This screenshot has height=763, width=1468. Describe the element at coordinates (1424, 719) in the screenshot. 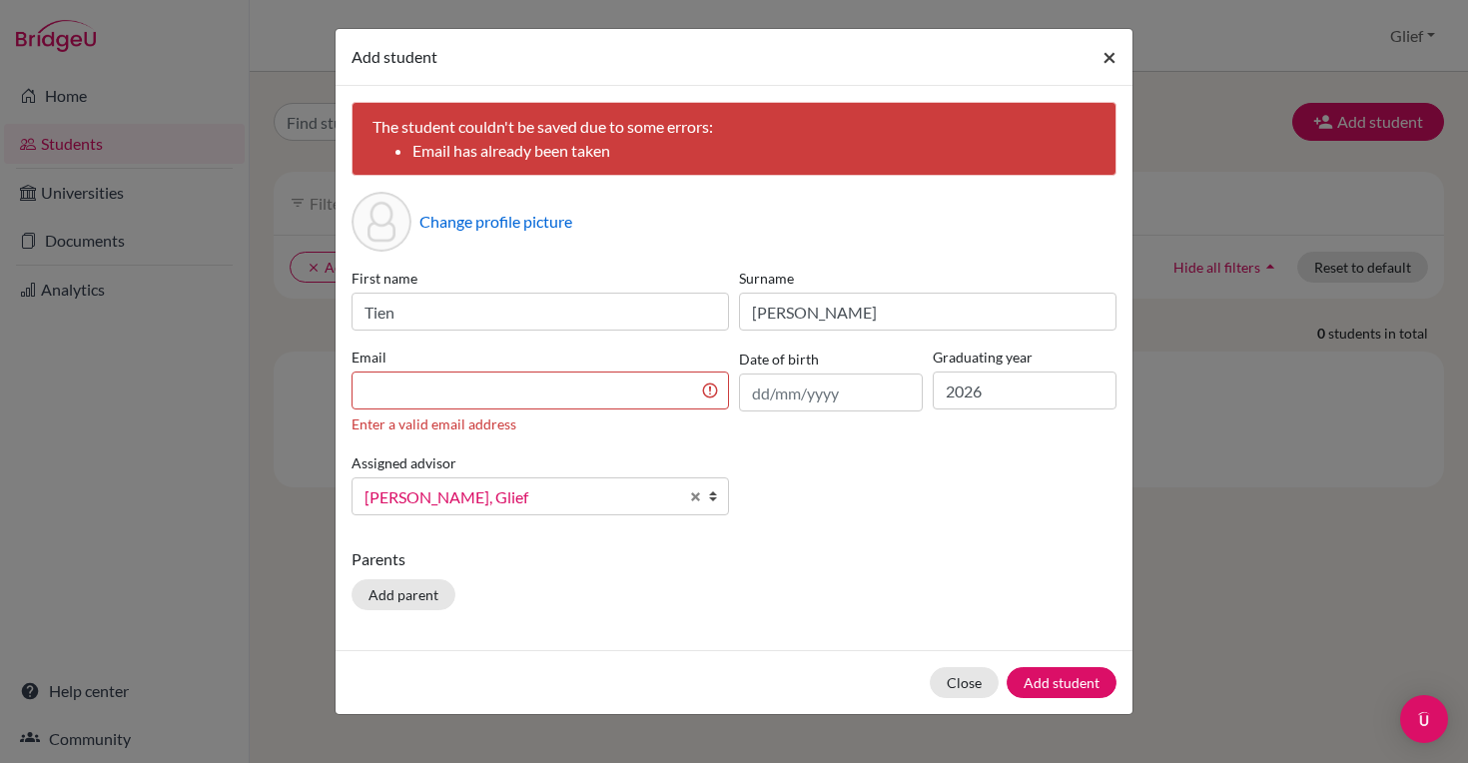

I see `div: Open Intercom Messenger` at that location.